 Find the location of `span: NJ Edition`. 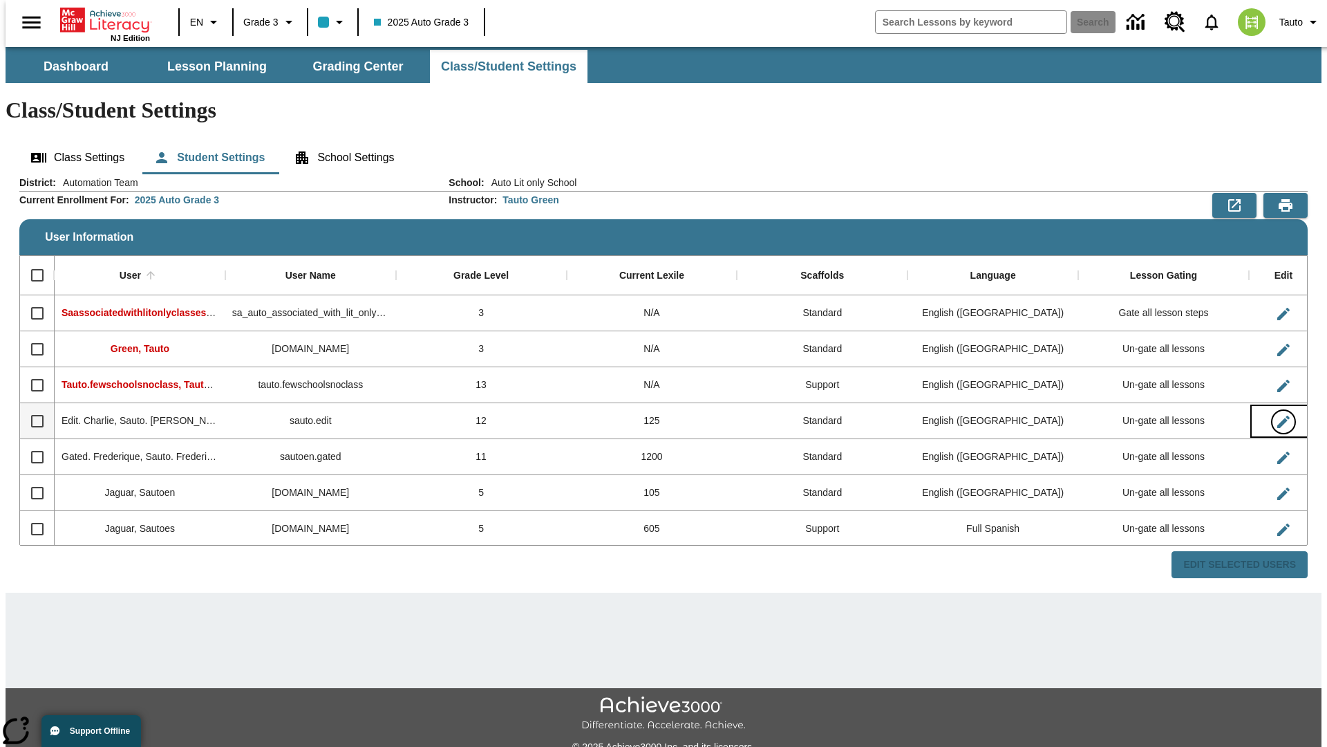

span: NJ Edition is located at coordinates (130, 38).